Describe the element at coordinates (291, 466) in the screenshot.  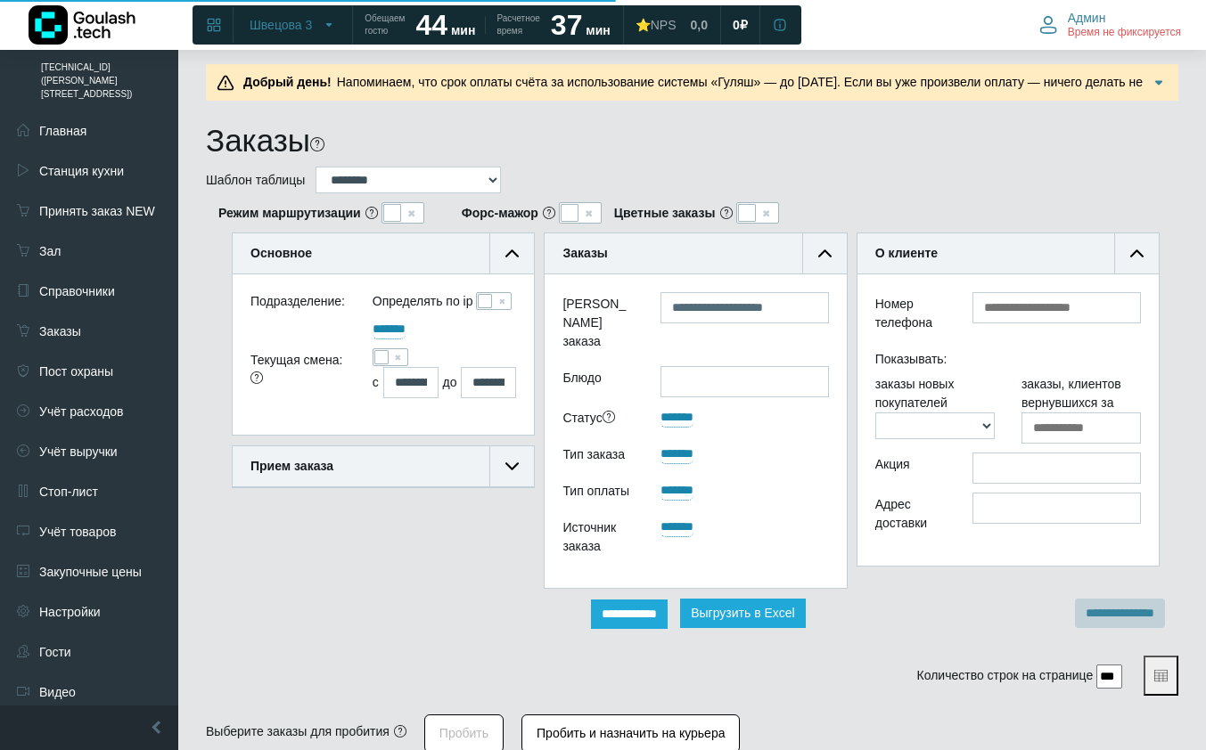
I see `b: Прием заказа` at that location.